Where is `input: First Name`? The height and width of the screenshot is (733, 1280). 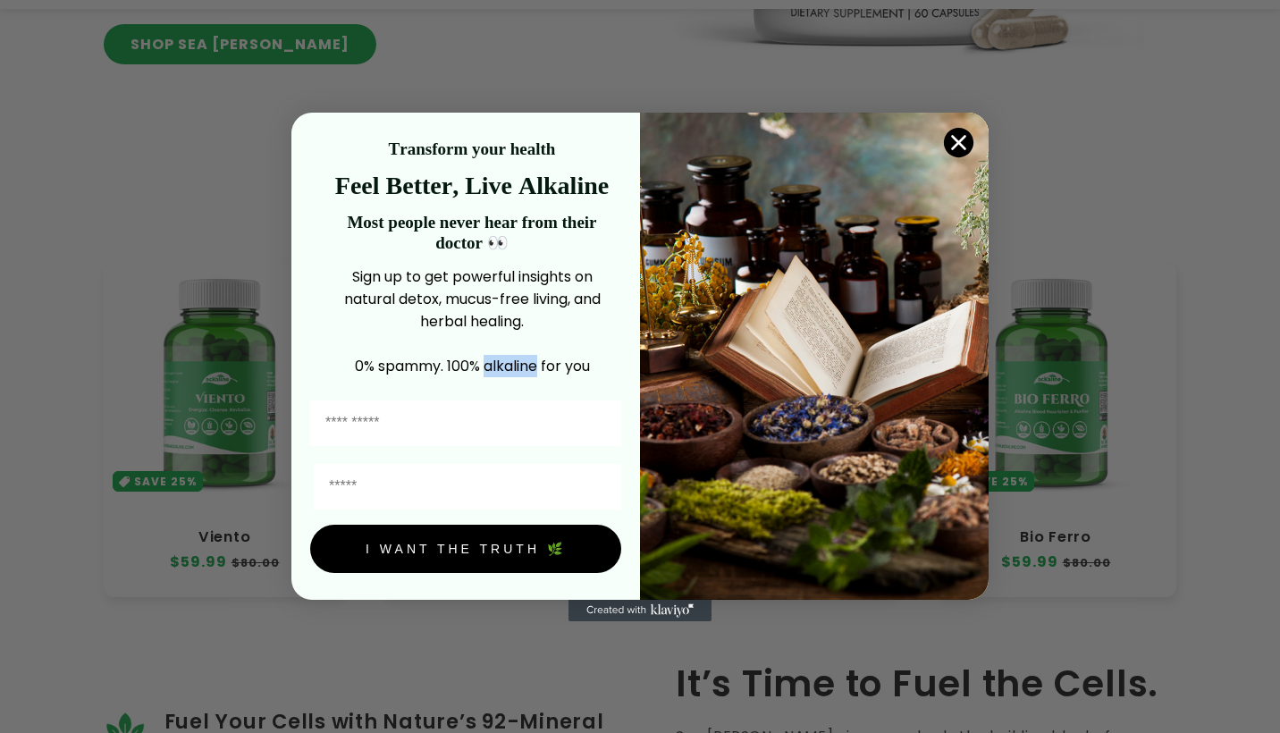
input: First Name is located at coordinates (466, 423).